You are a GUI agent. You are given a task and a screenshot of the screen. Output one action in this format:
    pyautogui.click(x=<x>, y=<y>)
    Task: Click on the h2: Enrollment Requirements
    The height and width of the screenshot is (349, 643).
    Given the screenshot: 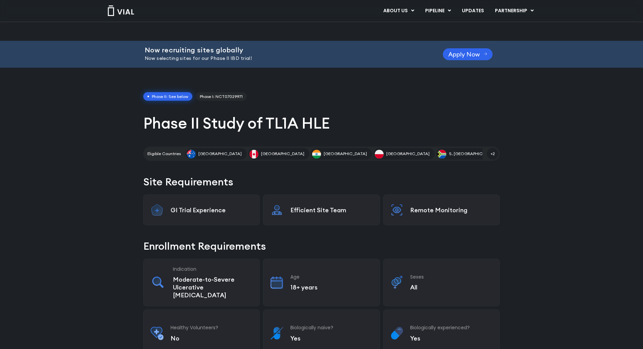 What is the action you would take?
    pyautogui.click(x=321, y=246)
    